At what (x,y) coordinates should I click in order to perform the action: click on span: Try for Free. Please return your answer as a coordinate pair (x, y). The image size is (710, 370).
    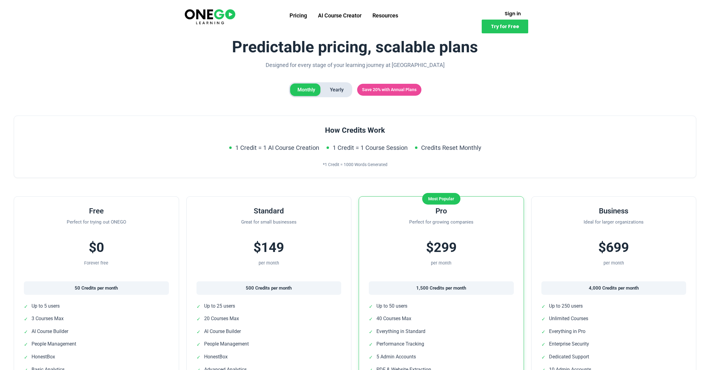
    Looking at the image, I should click on (505, 26).